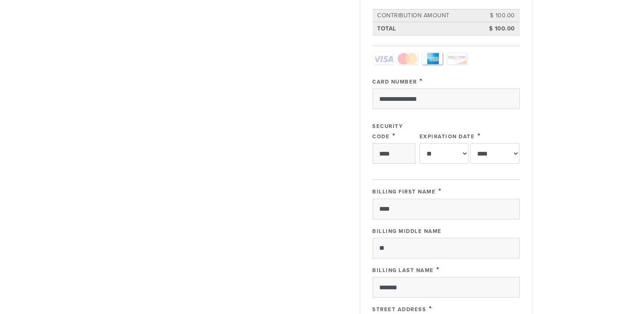 The height and width of the screenshot is (314, 633). What do you see at coordinates (388, 131) in the screenshot?
I see `label: Security Code` at bounding box center [388, 131].